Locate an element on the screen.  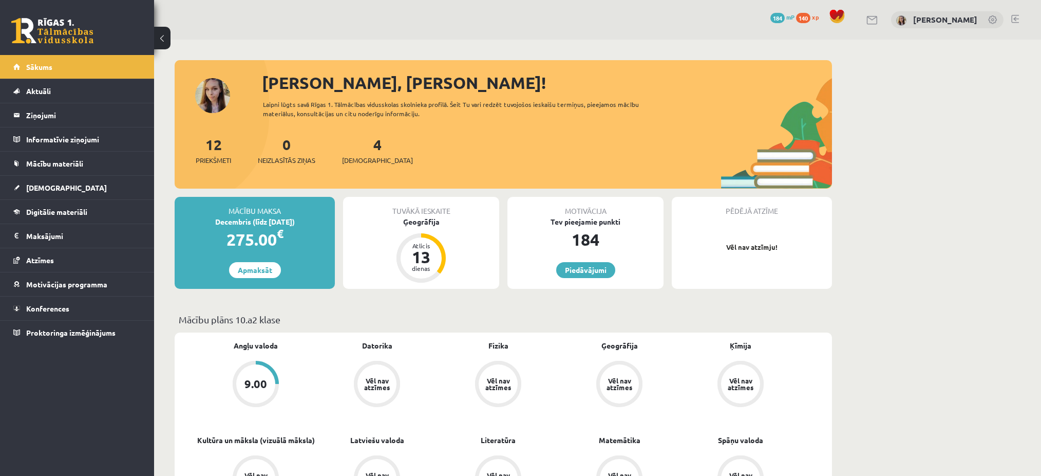
img: Marija Nicmane is located at coordinates (902, 21).